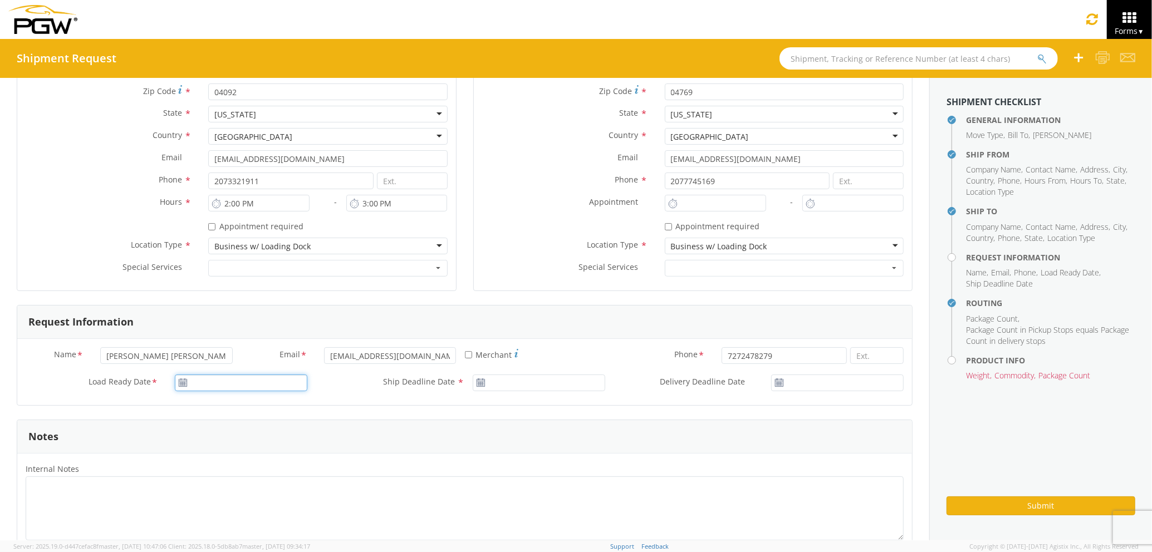  I want to click on input: Shipment, Tracking or Reference Number (at least 4 chars), so click(919, 58).